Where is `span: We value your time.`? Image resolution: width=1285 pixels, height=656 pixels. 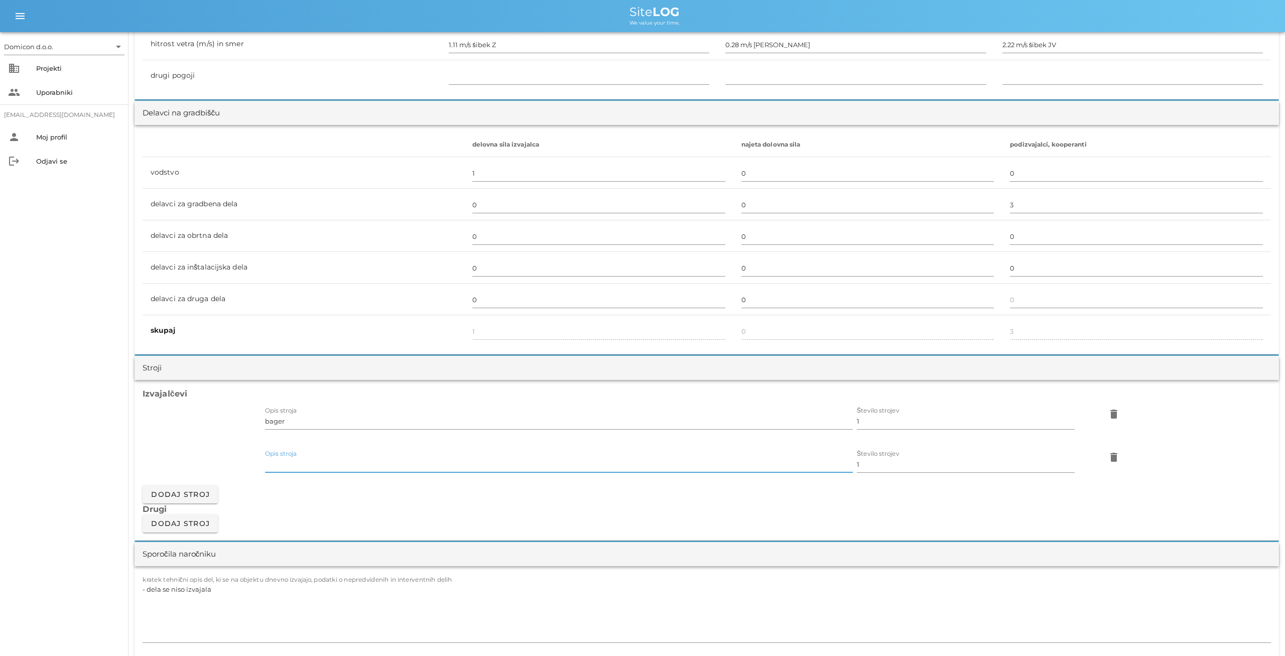
span: We value your time. is located at coordinates (655, 23).